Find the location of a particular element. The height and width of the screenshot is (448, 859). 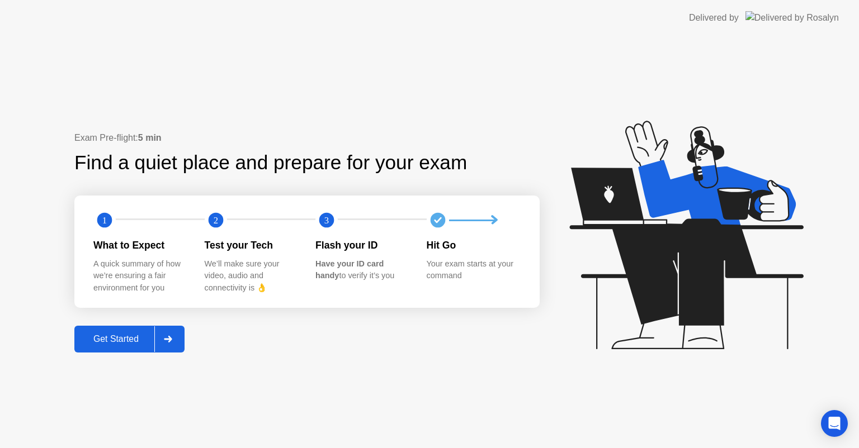

div: Open Intercom Messenger is located at coordinates (834, 424).